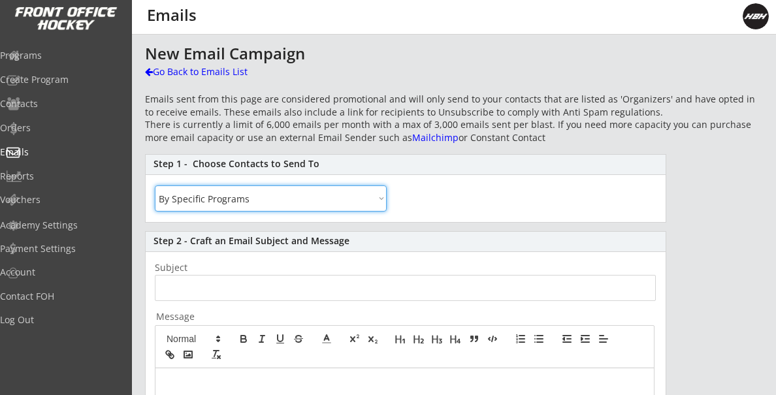  Describe the element at coordinates (454, 54) in the screenshot. I see `div: New Email Campaign` at that location.